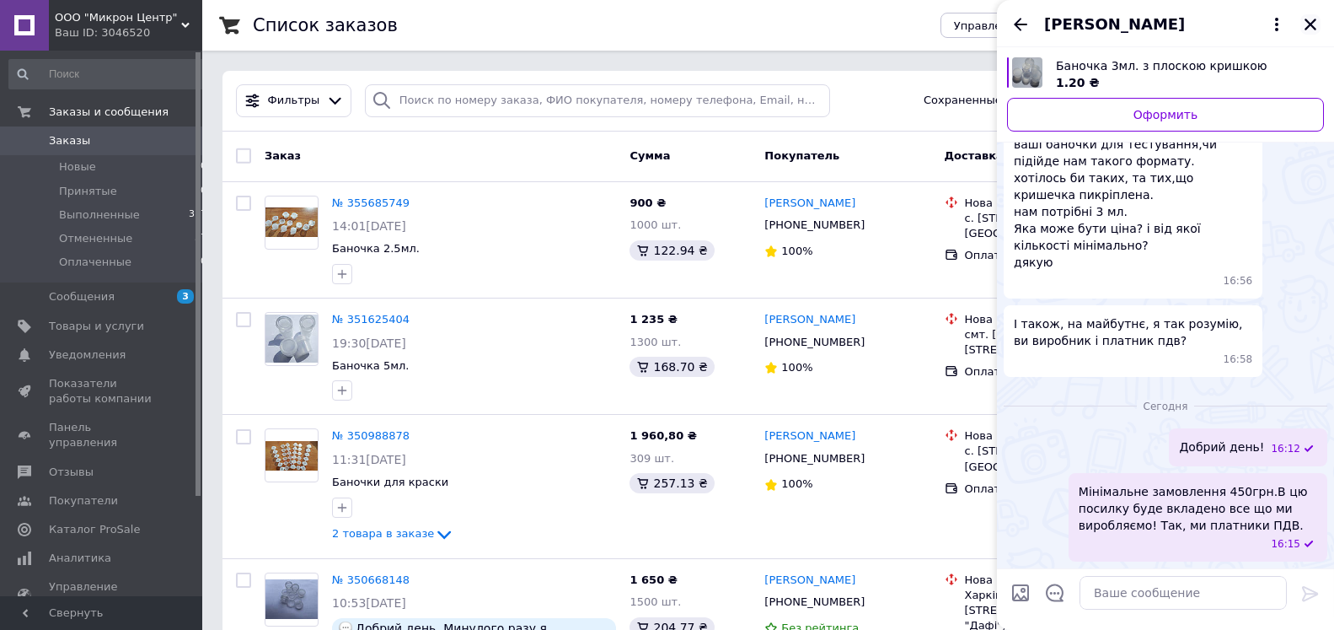  What do you see at coordinates (325, 25) in the screenshot?
I see `h1: Список заказов` at bounding box center [325, 25].